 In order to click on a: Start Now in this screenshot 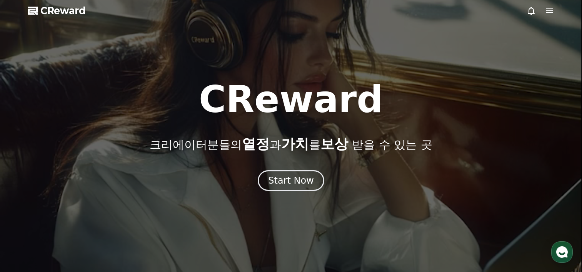, I will do `click(291, 181)`.